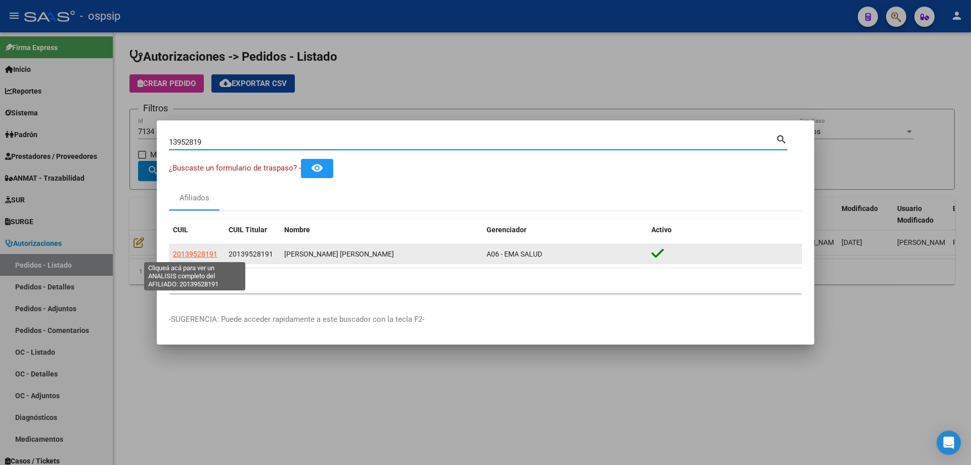 The height and width of the screenshot is (465, 971). Describe the element at coordinates (248, 230) in the screenshot. I see `span: CUIL Titular` at that location.